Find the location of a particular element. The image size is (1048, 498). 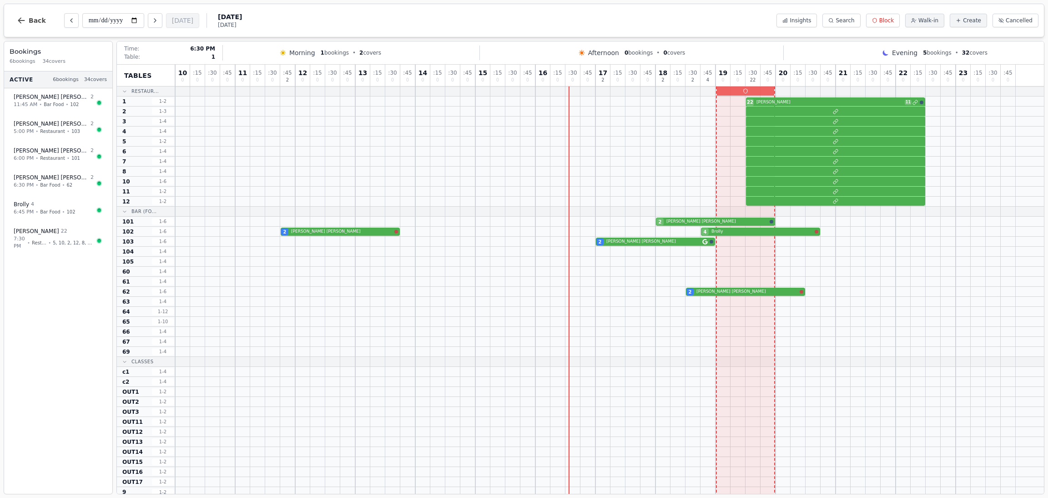

span: covers is located at coordinates (674, 53).